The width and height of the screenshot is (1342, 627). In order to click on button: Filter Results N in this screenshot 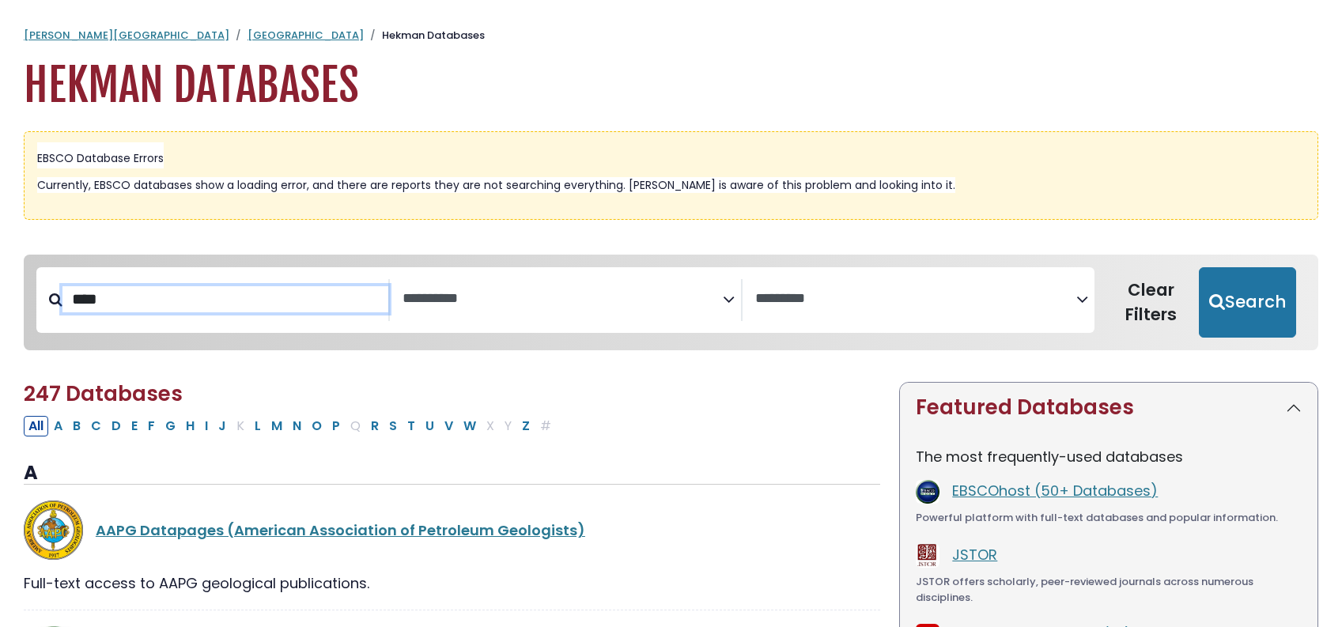, I will do `click(297, 426)`.